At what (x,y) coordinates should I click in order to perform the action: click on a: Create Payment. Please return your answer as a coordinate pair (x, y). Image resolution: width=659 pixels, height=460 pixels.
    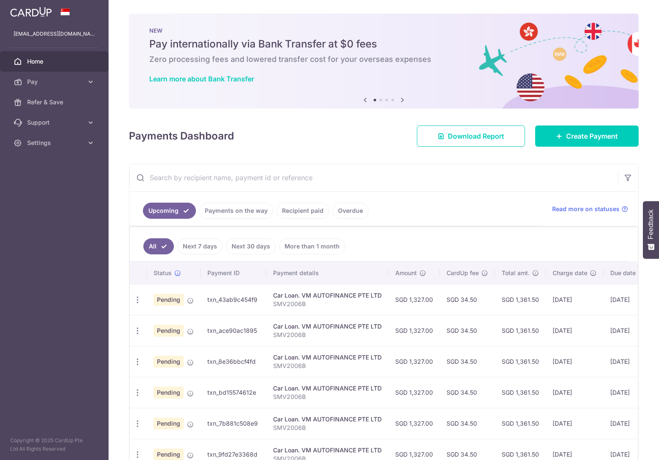
    Looking at the image, I should click on (587, 136).